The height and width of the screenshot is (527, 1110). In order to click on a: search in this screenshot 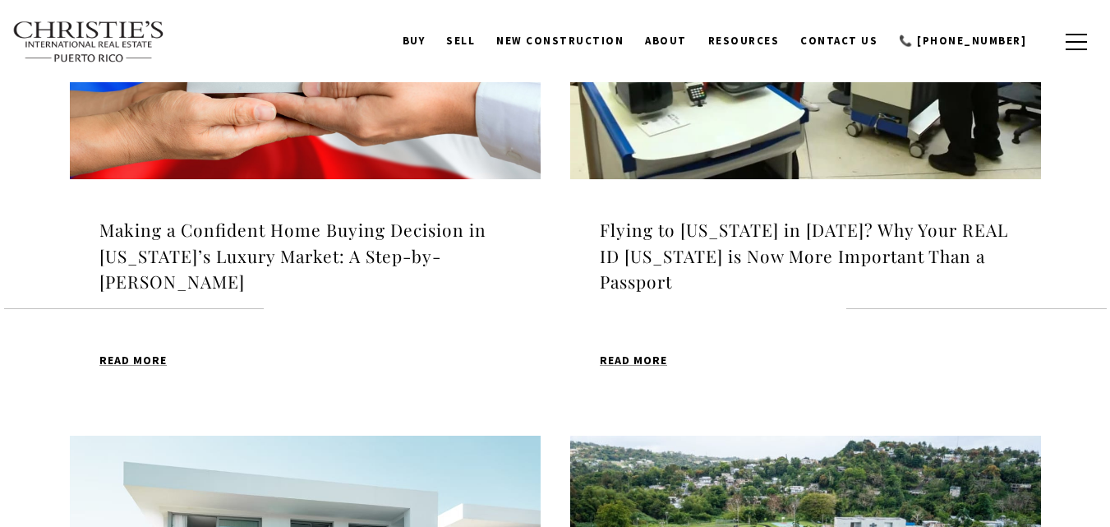, I will do `click(1046, 42)`.